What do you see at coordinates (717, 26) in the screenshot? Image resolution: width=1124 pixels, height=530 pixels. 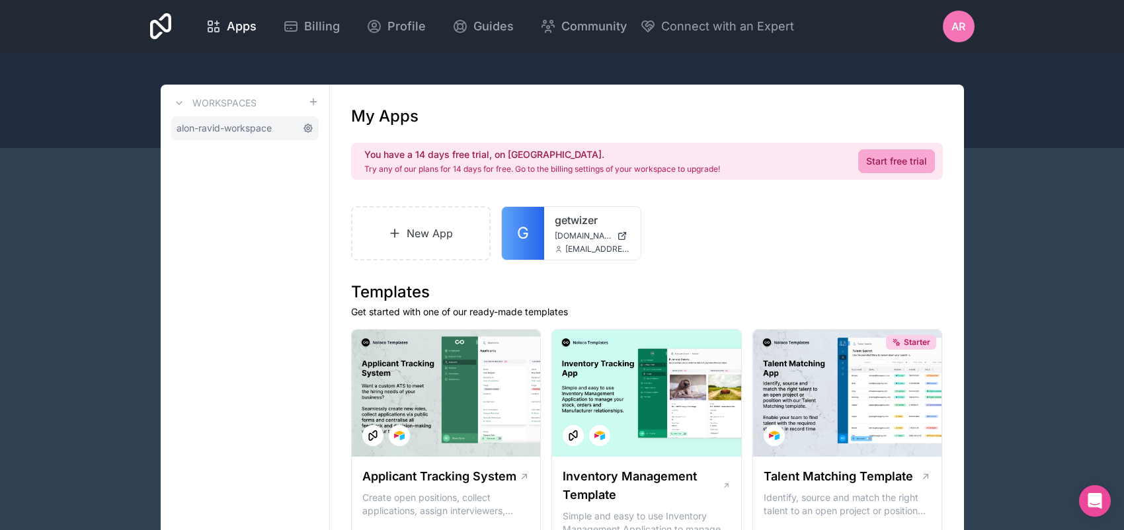 I see `button: Connect with an Expert` at bounding box center [717, 26].